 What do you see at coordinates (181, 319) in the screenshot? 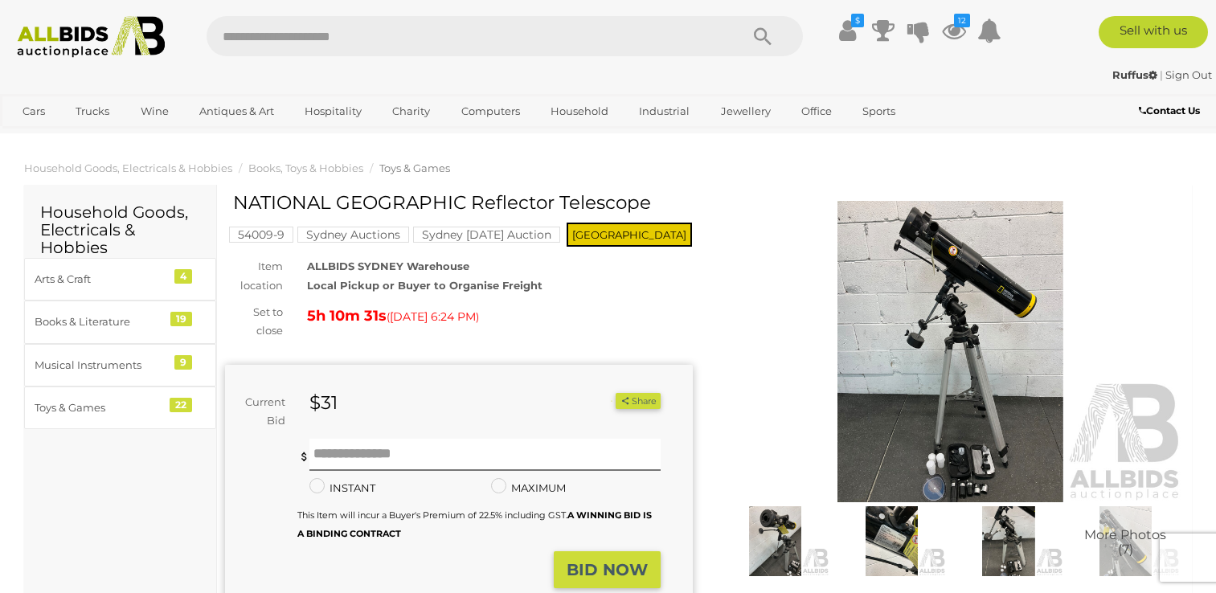
I see `div: 19` at bounding box center [181, 319].